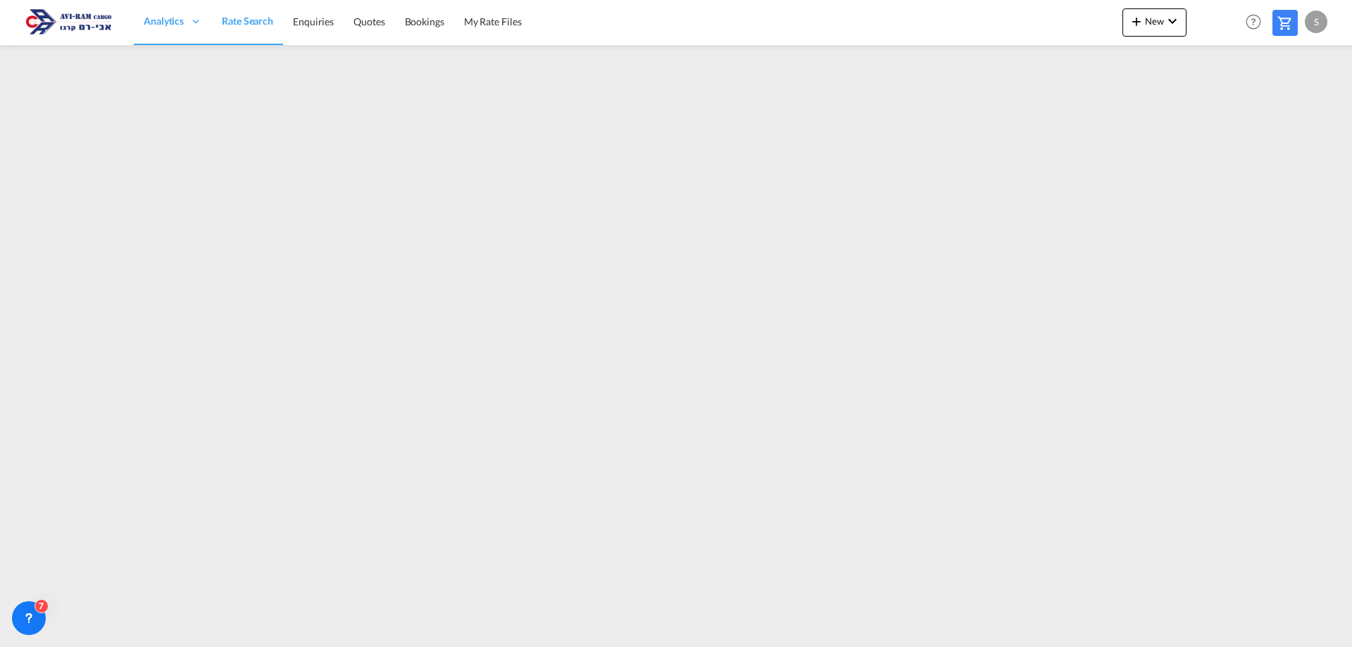 Image resolution: width=1352 pixels, height=647 pixels. I want to click on span: Bookings, so click(424, 21).